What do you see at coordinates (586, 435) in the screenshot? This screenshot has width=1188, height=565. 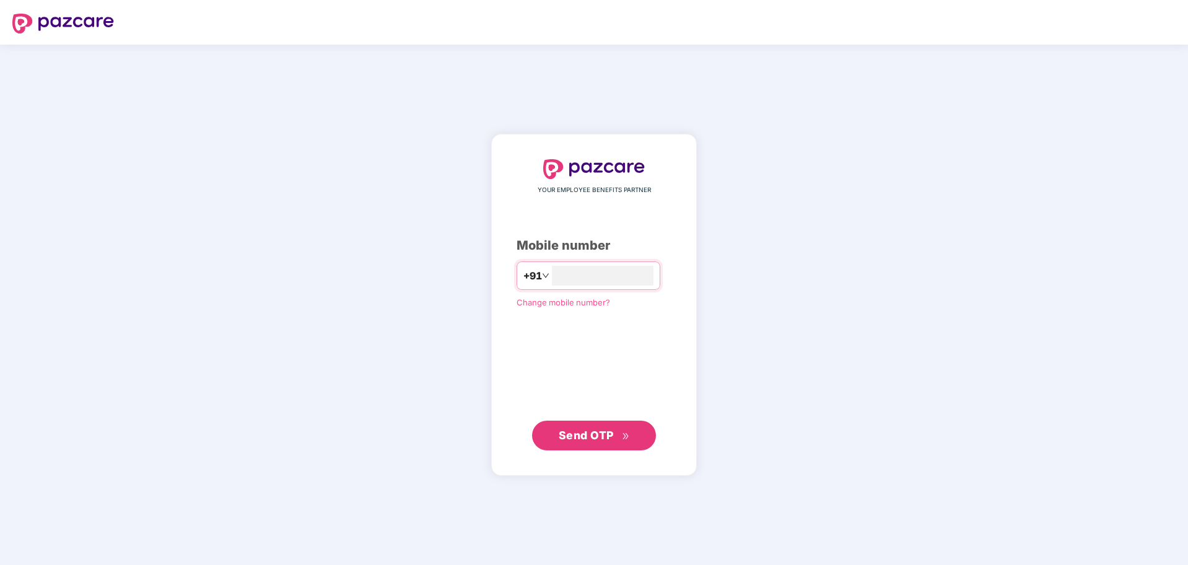 I see `span: Send OTP` at bounding box center [586, 435].